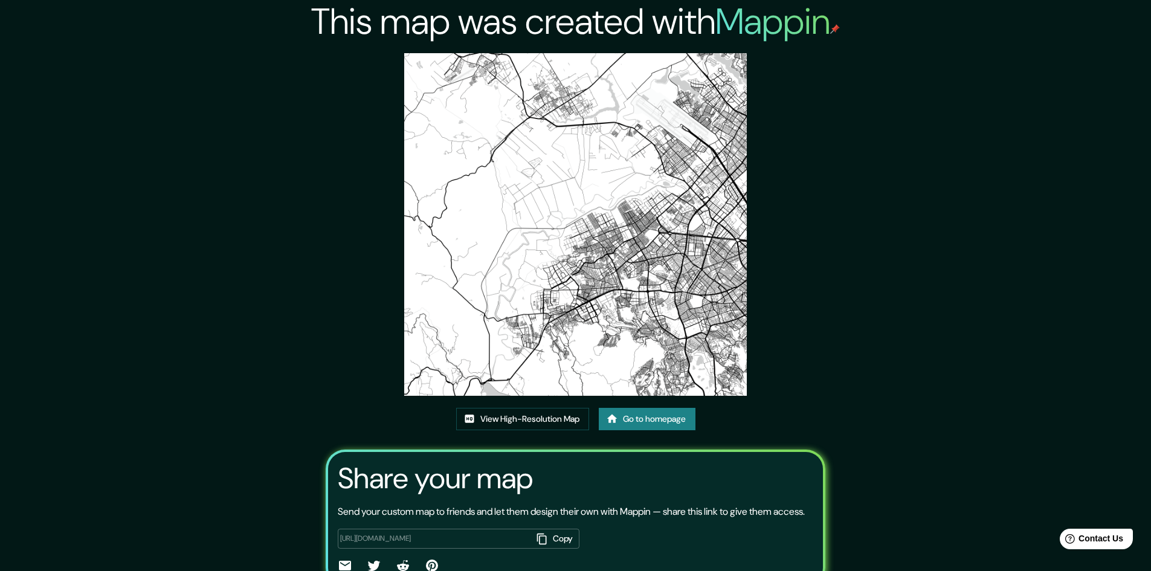 This screenshot has height=571, width=1151. What do you see at coordinates (575, 224) in the screenshot?
I see `img: created-map` at bounding box center [575, 224].